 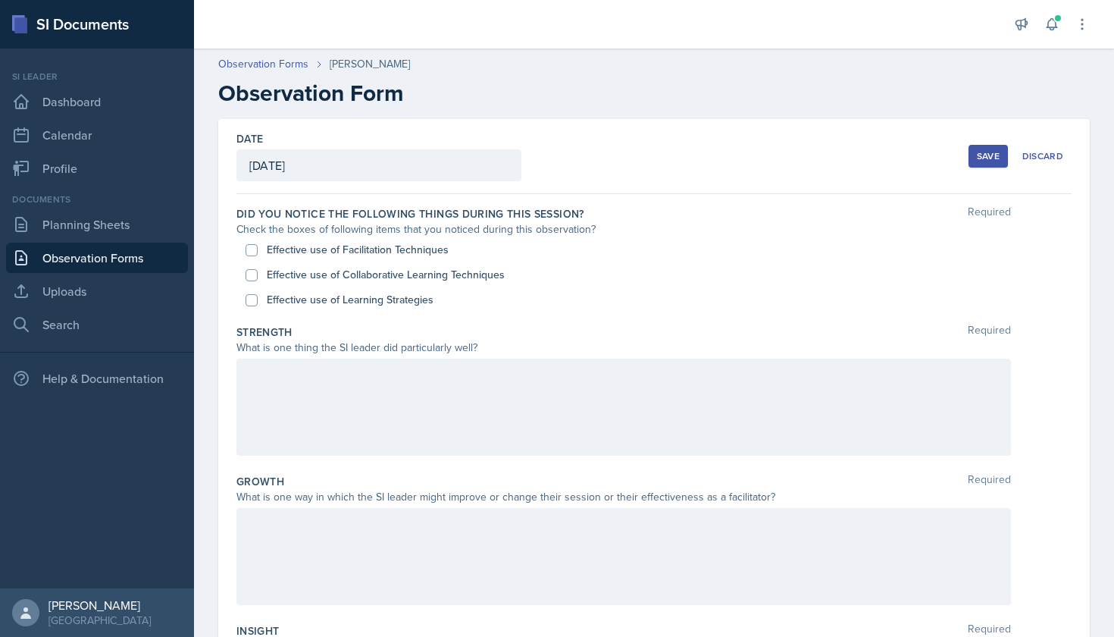 What do you see at coordinates (249, 139) in the screenshot?
I see `label: Date` at bounding box center [249, 139].